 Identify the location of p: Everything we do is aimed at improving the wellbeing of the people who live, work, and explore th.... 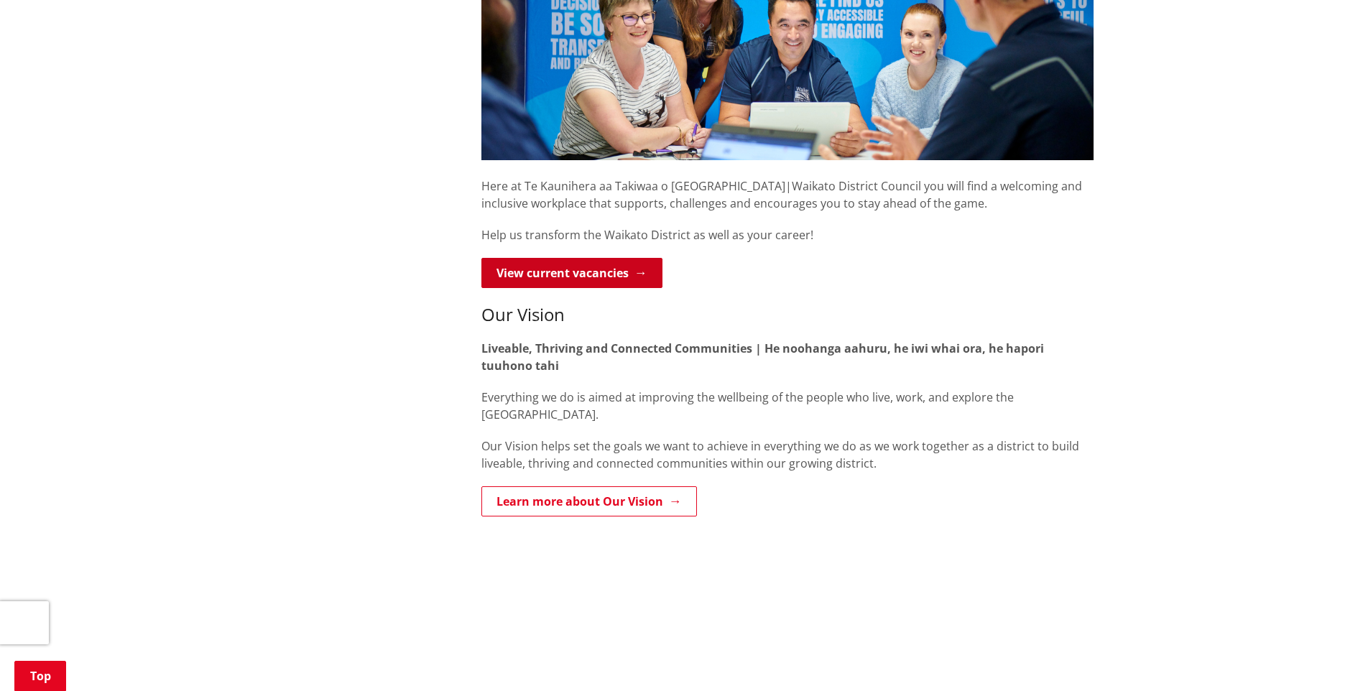
(787, 406).